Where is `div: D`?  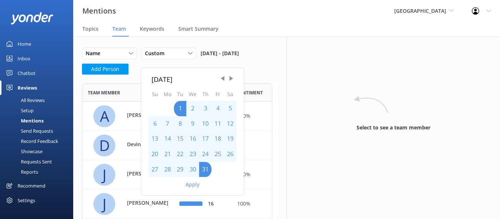 div: D is located at coordinates (104, 146).